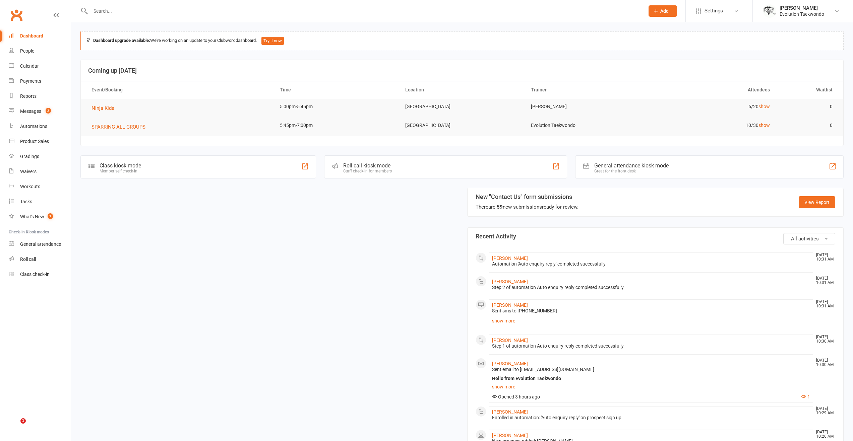  Describe the element at coordinates (40, 259) in the screenshot. I see `a: Roll call` at that location.